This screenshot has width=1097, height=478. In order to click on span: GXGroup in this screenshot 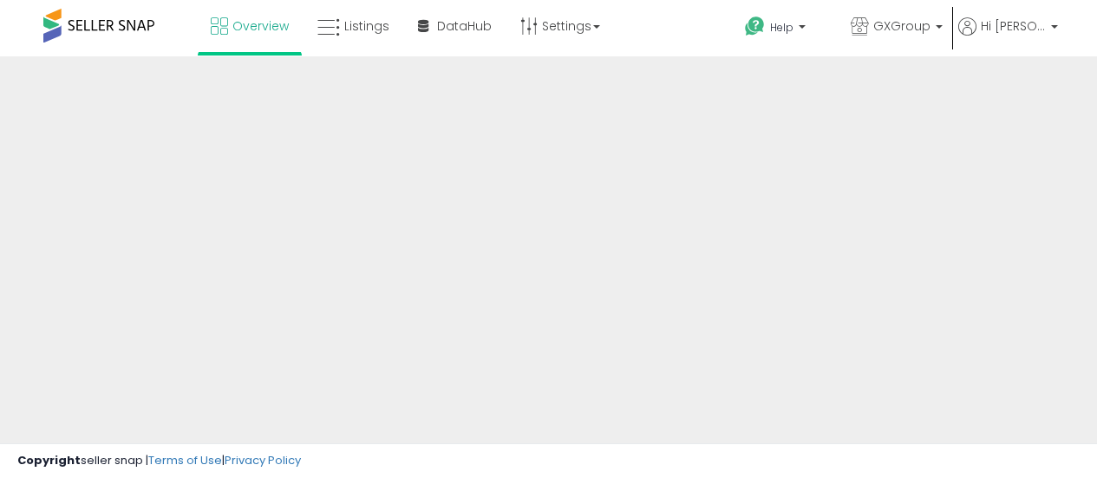, I will do `click(902, 26)`.